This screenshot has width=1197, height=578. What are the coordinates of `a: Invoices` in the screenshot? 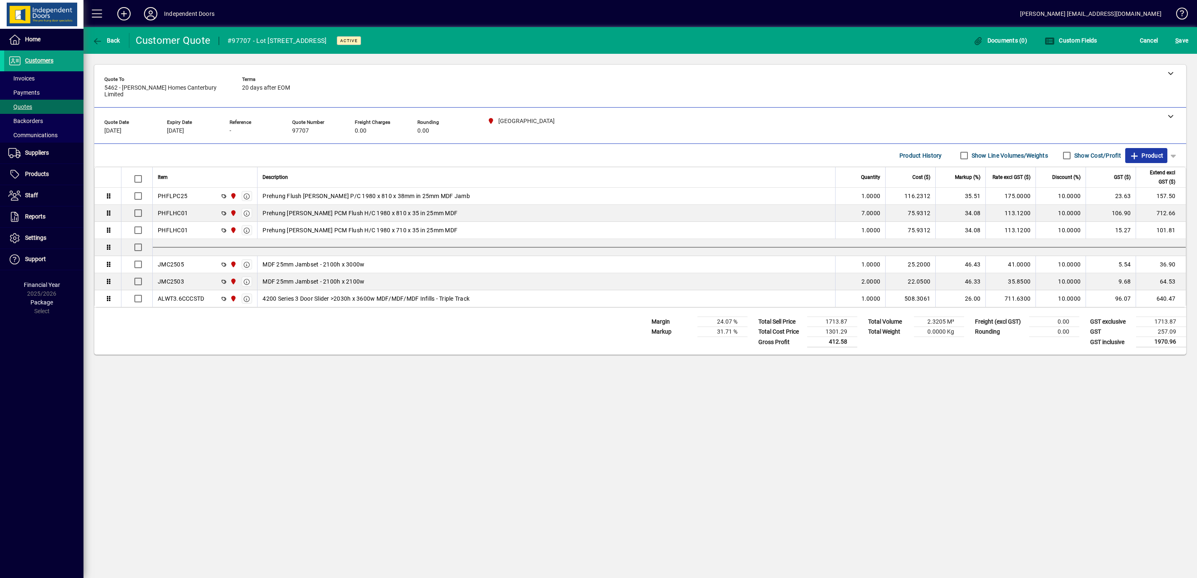 It's located at (44, 78).